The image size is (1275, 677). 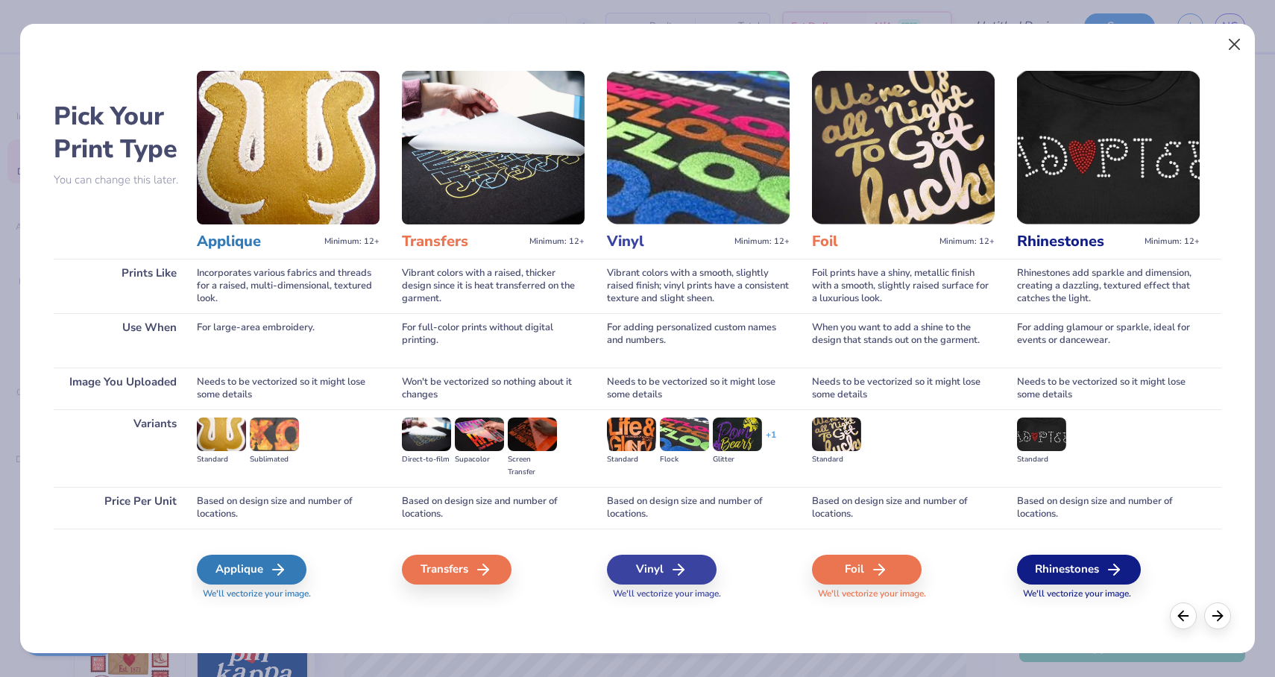 What do you see at coordinates (479, 459) in the screenshot?
I see `div: Supacolor` at bounding box center [479, 459].